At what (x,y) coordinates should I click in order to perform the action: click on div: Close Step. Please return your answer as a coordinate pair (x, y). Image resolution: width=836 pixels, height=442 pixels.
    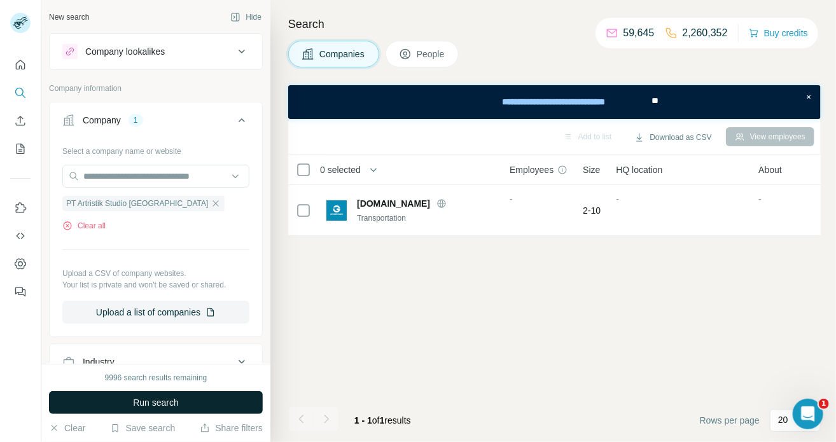
    Looking at the image, I should click on (520, 11).